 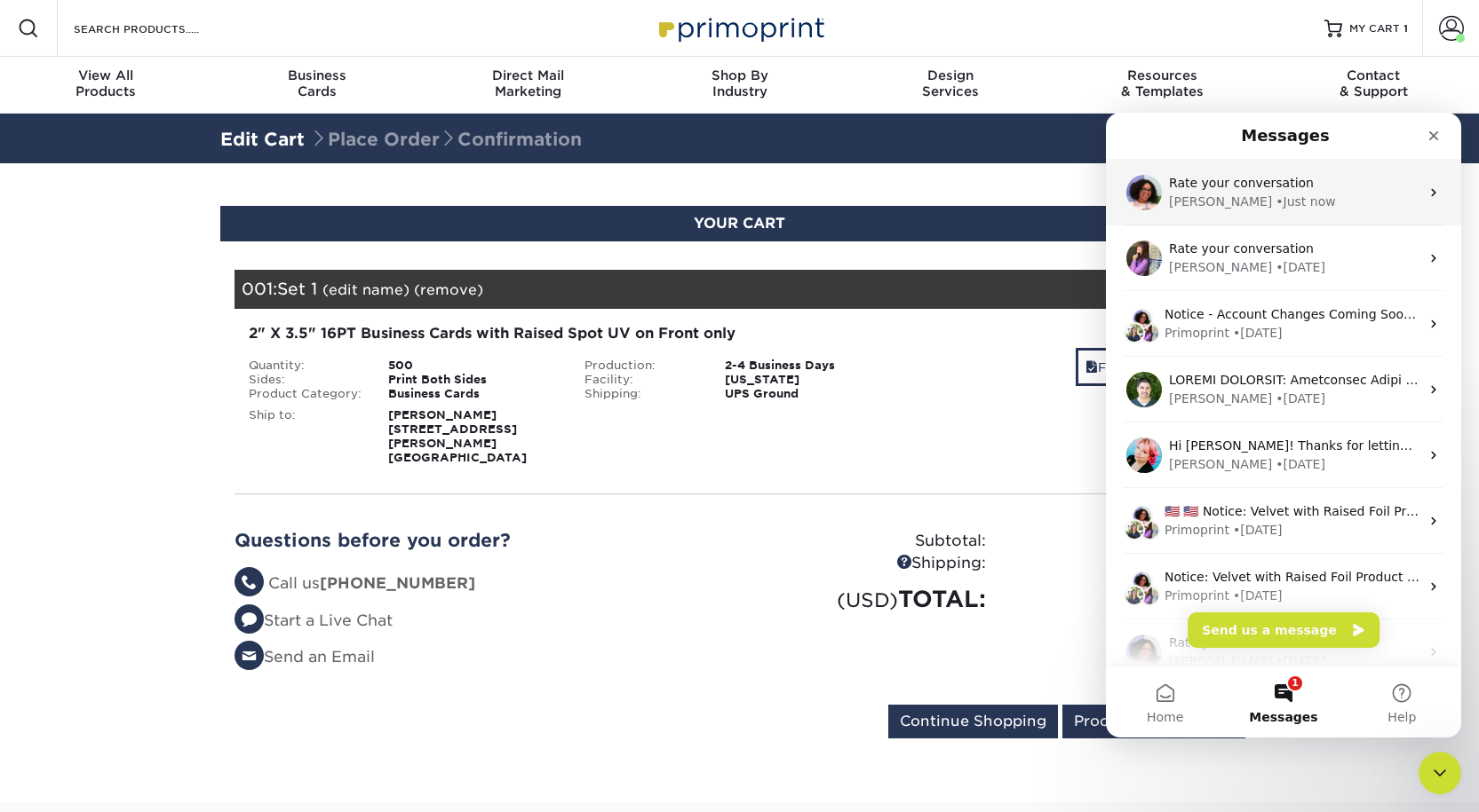 I want to click on div: Facility:, so click(x=641, y=380).